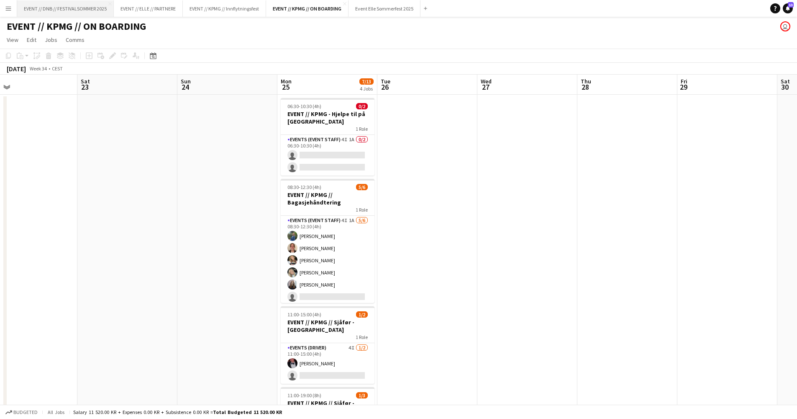 Image resolution: width=797 pixels, height=419 pixels. I want to click on span: Wed, so click(486, 81).